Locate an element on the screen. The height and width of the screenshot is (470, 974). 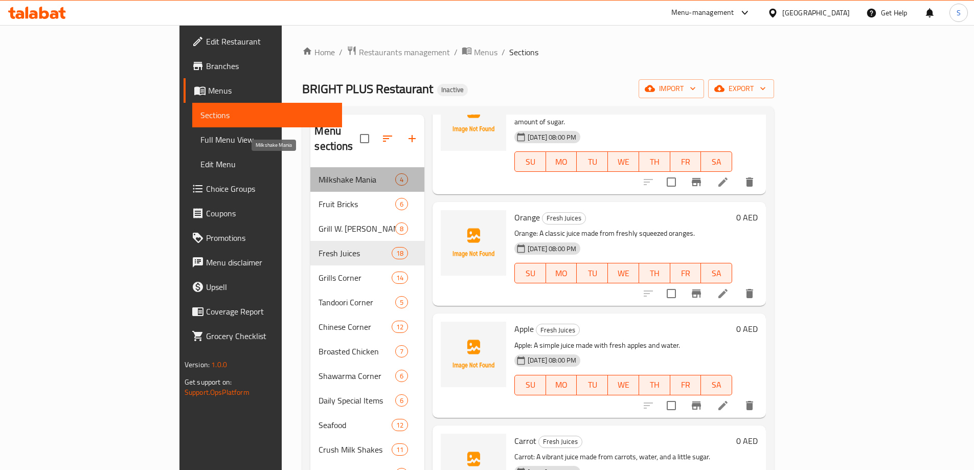
p: Apple: A simple juice made with fresh apples and water. is located at coordinates (623, 345).